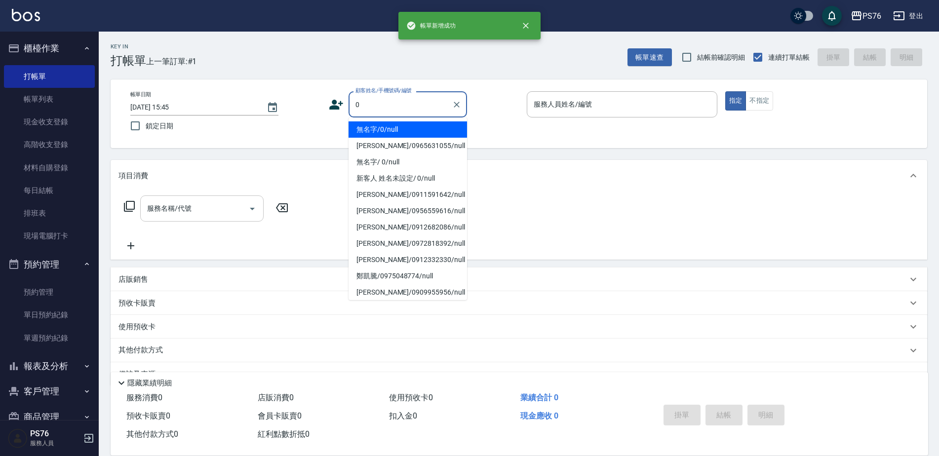 This screenshot has height=456, width=939. Describe the element at coordinates (133, 176) in the screenshot. I see `p: 項目消費` at that location.